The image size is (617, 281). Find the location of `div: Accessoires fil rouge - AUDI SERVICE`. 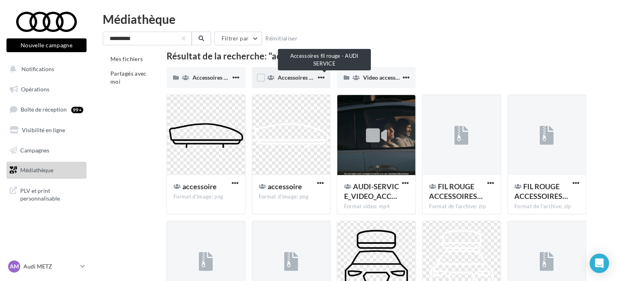

div: Accessoires fil rouge - AUDI SERVICE is located at coordinates (324, 59).